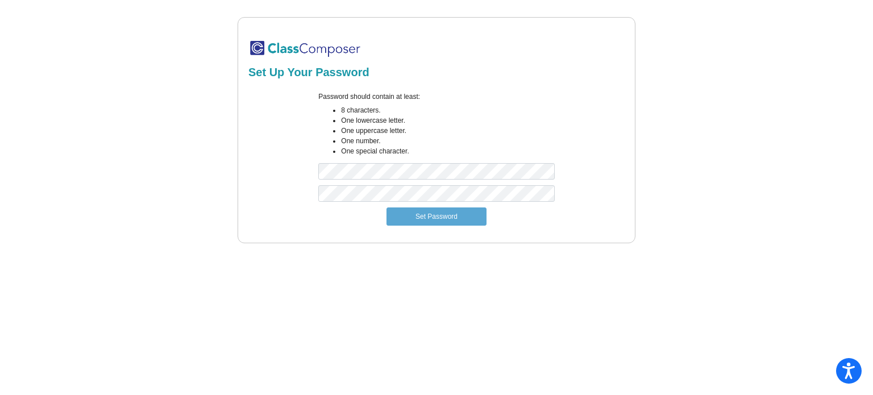 This screenshot has width=873, height=395. Describe the element at coordinates (447, 151) in the screenshot. I see `li: One special character.` at that location.